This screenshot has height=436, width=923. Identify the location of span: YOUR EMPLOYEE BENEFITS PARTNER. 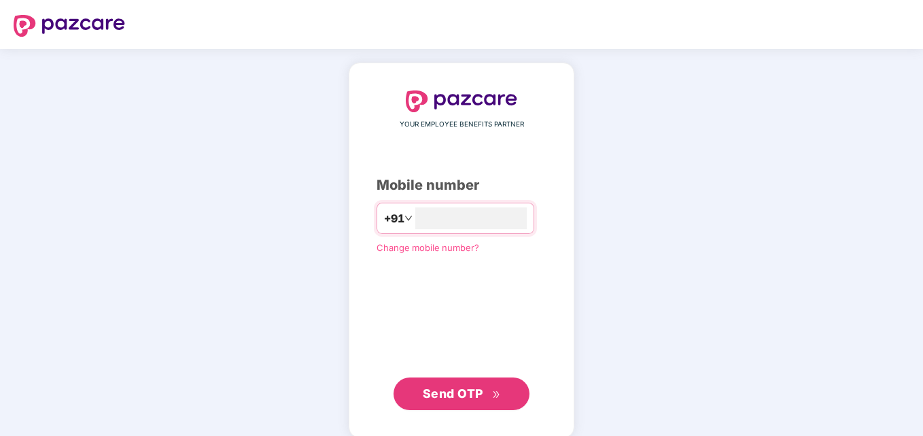
(461, 124).